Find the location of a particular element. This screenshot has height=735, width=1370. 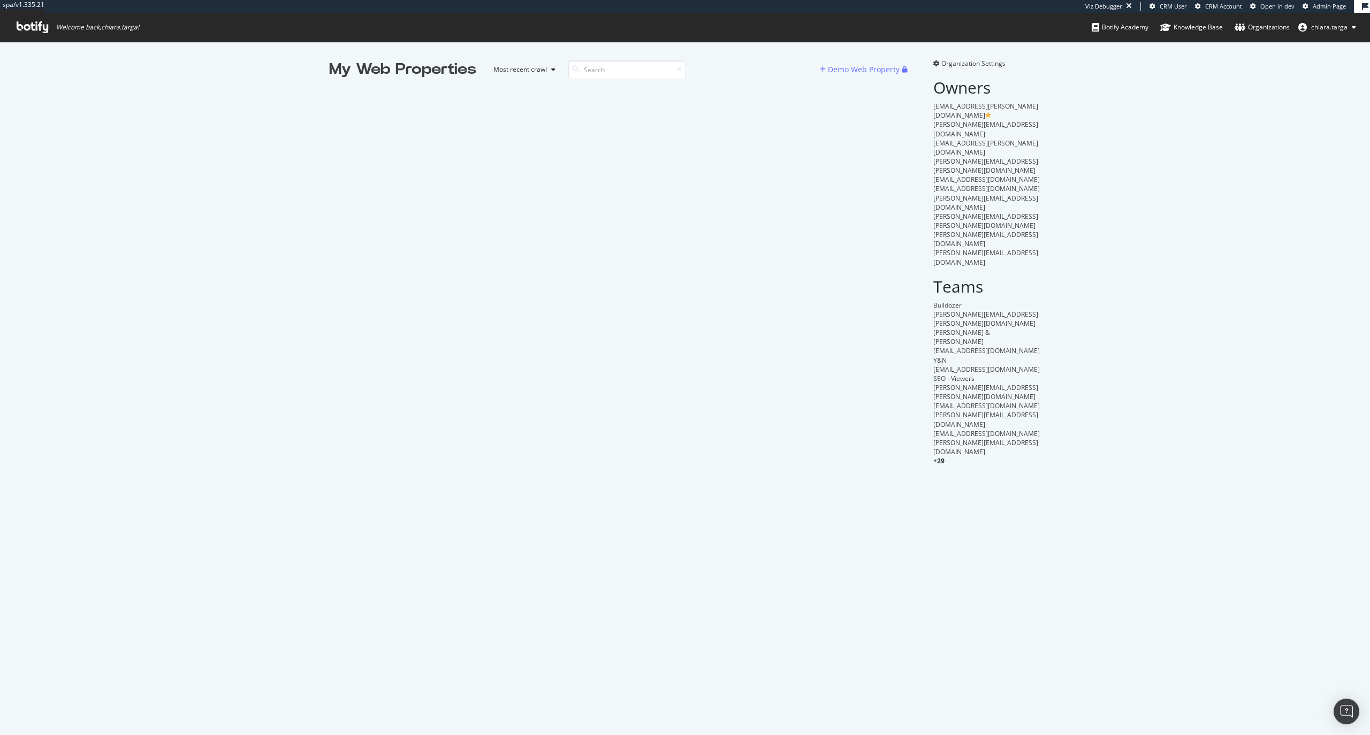

span: Organization Settings is located at coordinates (974, 63).